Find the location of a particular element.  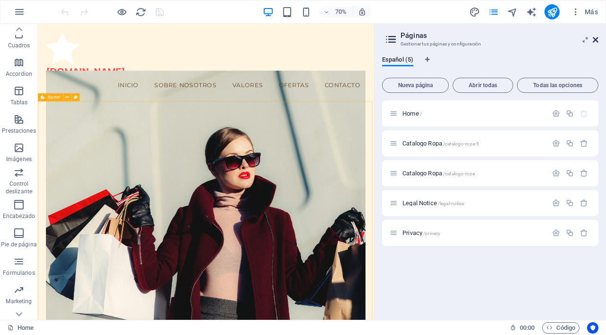

p: Encabezado is located at coordinates (19, 216).